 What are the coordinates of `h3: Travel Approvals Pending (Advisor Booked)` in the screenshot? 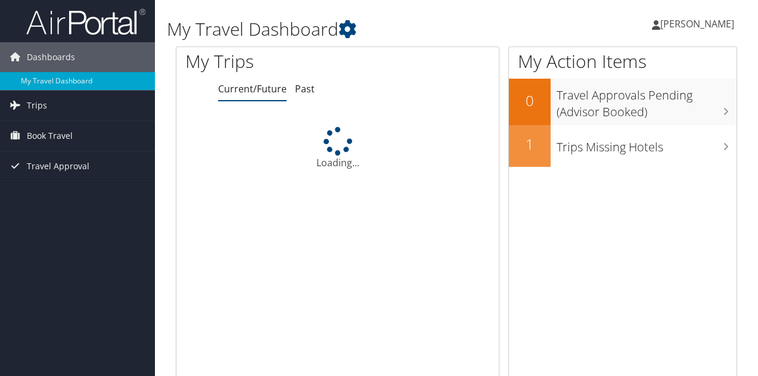 It's located at (647, 101).